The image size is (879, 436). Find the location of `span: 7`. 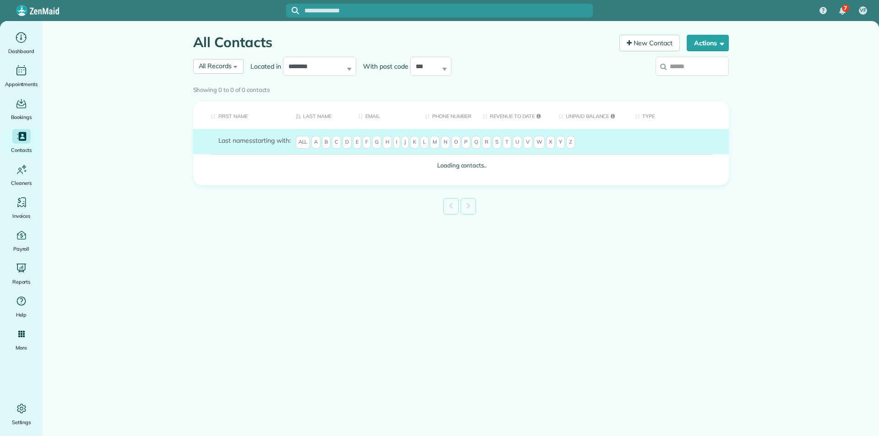

span: 7 is located at coordinates (845, 8).